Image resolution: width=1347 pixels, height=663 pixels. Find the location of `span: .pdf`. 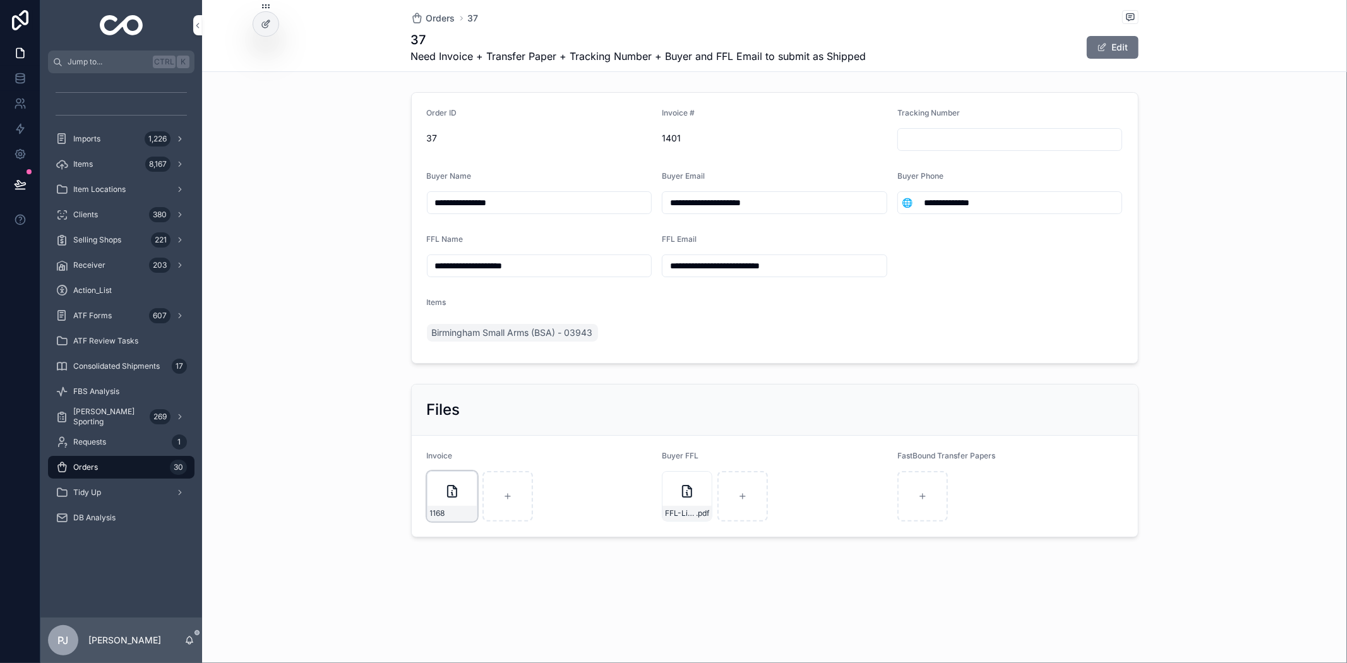

span: .pdf is located at coordinates (702, 513).